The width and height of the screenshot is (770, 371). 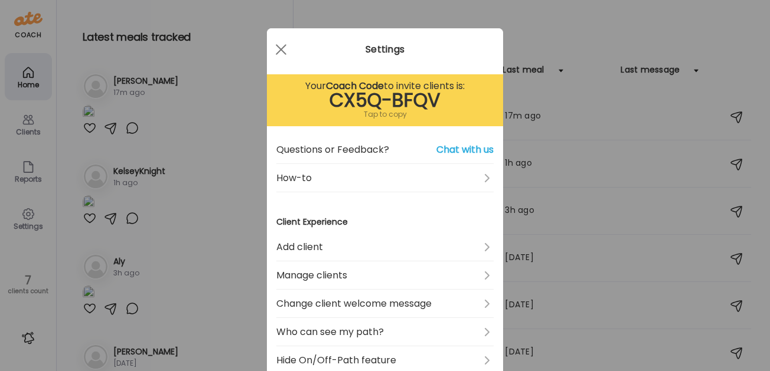 I want to click on div: Tap to copy, so click(x=385, y=114).